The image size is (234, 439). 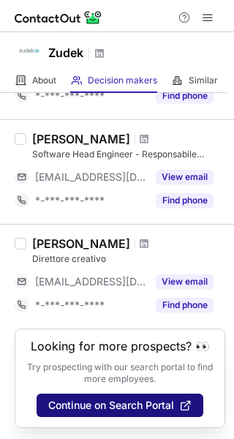 I want to click on span: About, so click(x=44, y=80).